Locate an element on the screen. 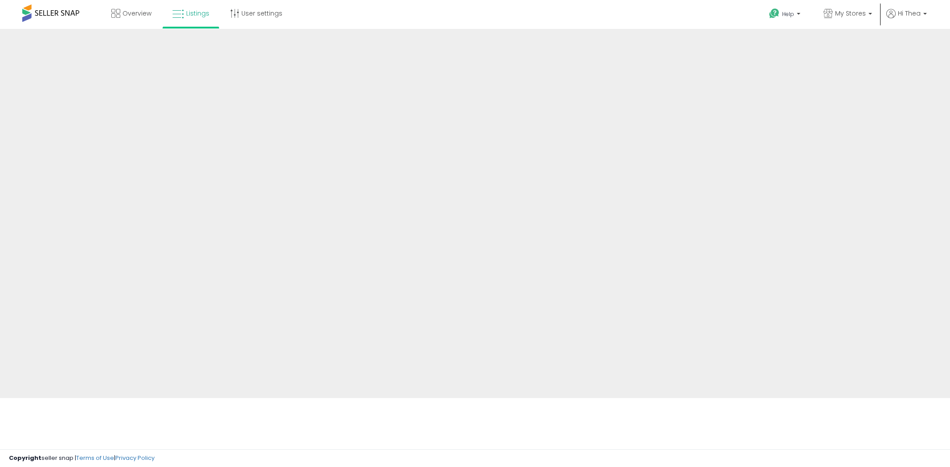 The width and height of the screenshot is (950, 467). span: Help is located at coordinates (788, 14).